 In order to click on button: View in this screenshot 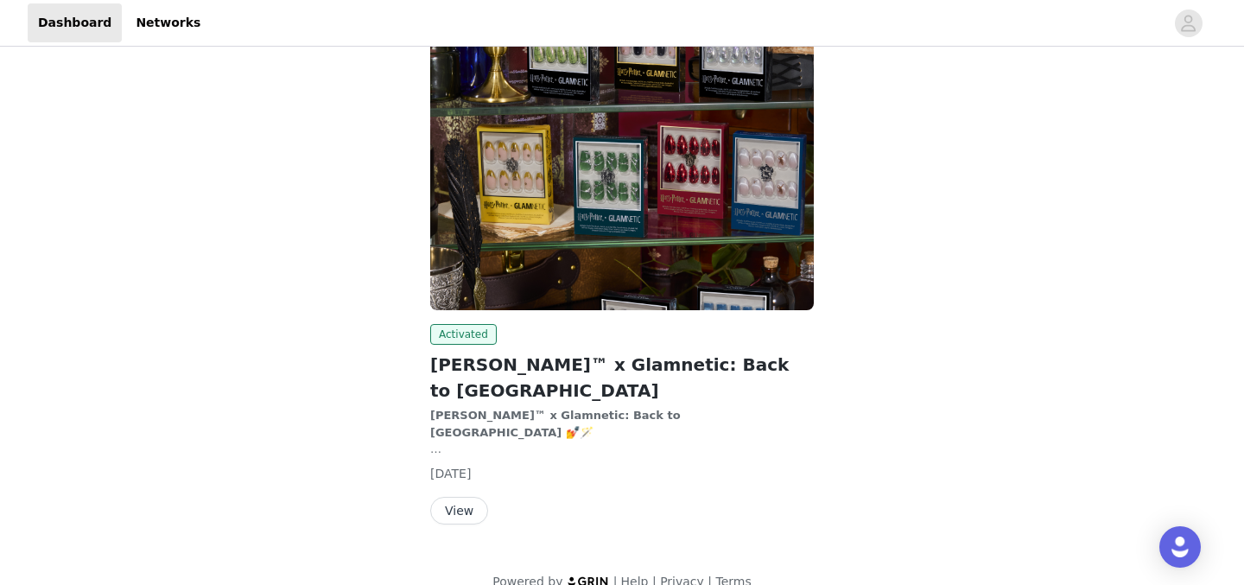, I will do `click(459, 511)`.